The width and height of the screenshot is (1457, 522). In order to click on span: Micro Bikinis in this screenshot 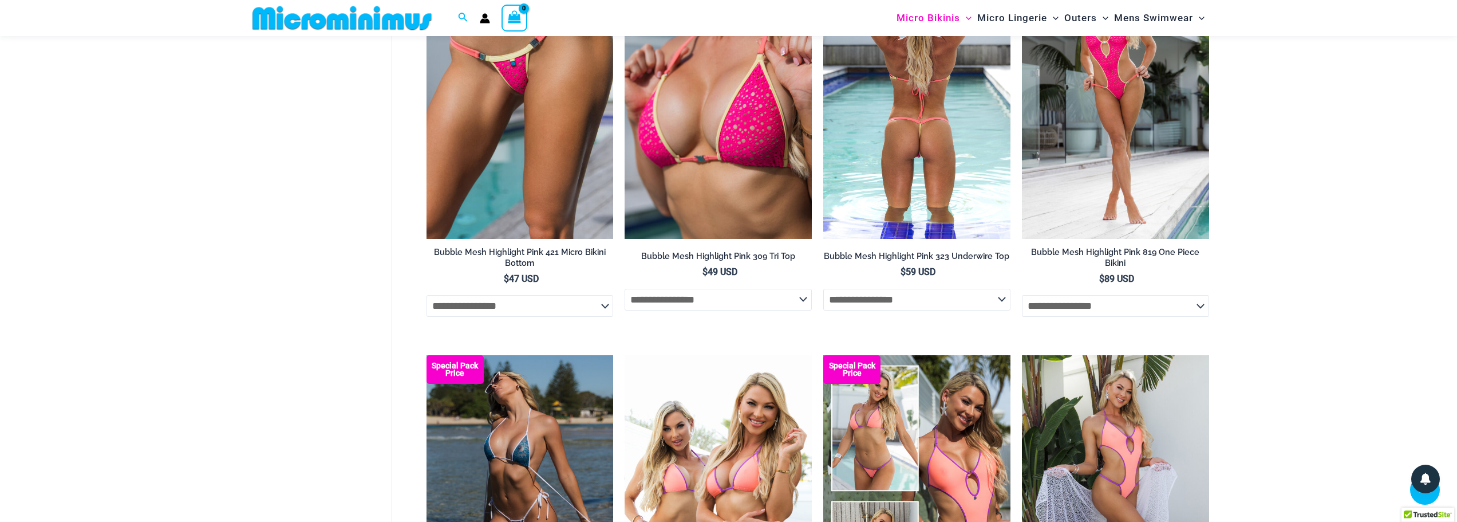, I will do `click(928, 18)`.